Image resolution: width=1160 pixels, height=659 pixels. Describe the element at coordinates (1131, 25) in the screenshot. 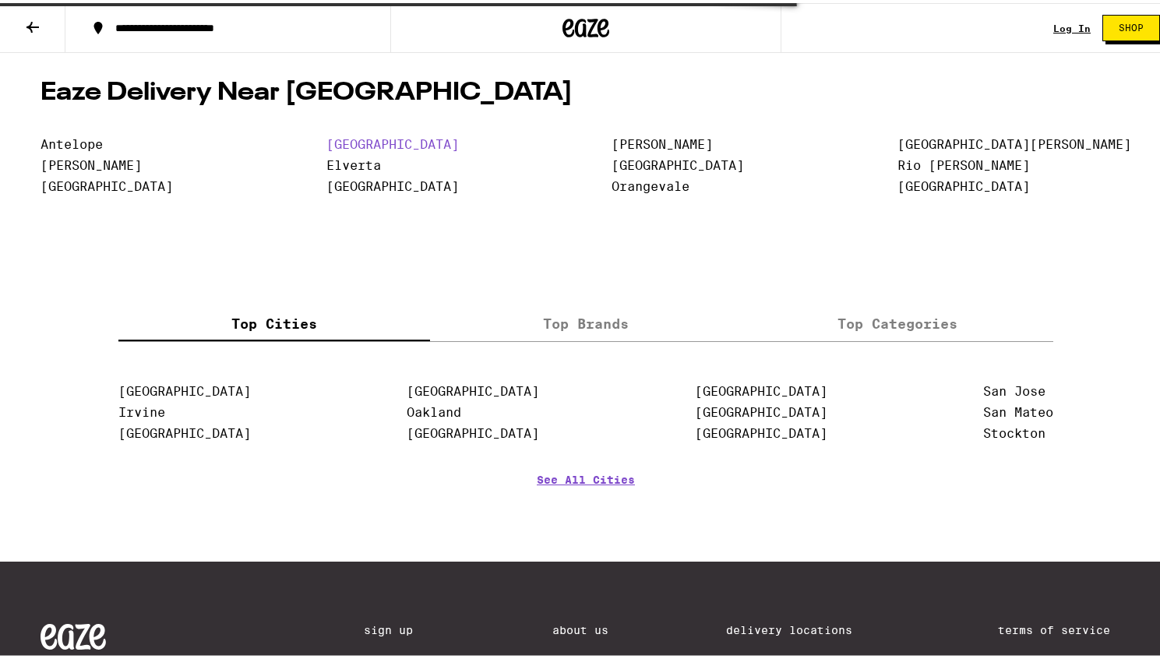

I see `span: Shop` at that location.